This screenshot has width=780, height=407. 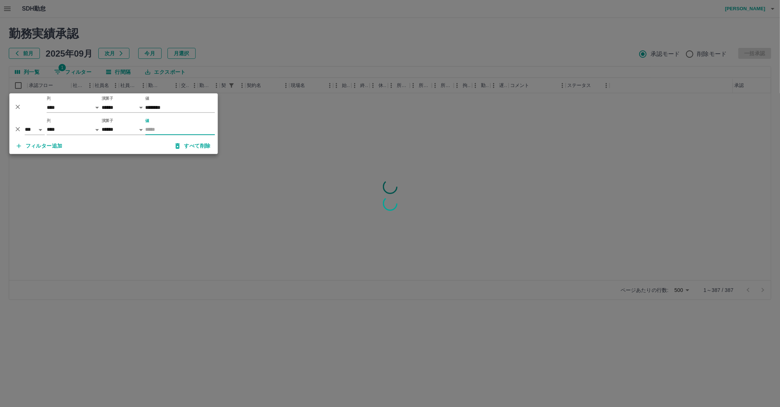 What do you see at coordinates (39, 146) in the screenshot?
I see `button: フィルター追加` at bounding box center [39, 146].